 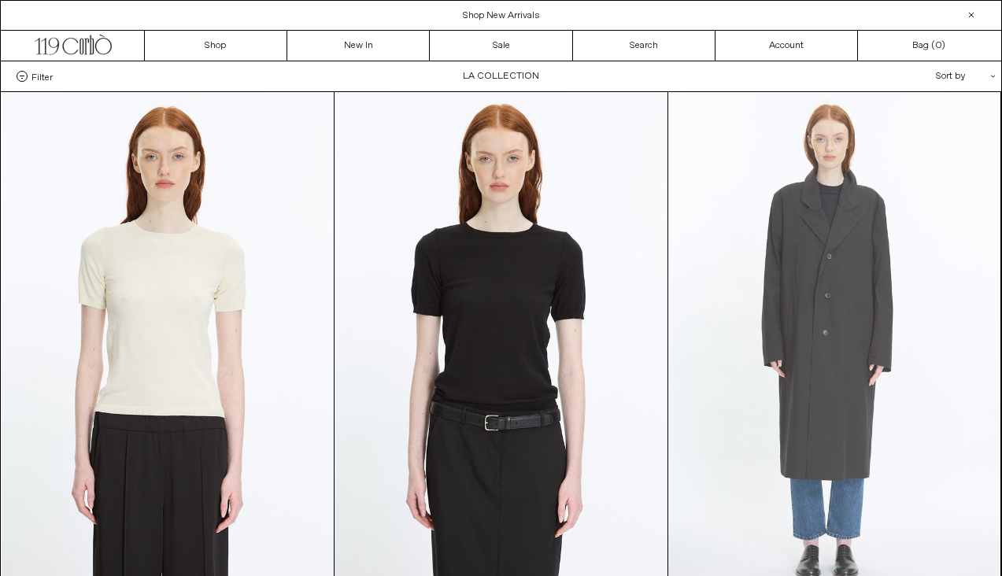 What do you see at coordinates (938, 46) in the screenshot?
I see `span: 0` at bounding box center [938, 46].